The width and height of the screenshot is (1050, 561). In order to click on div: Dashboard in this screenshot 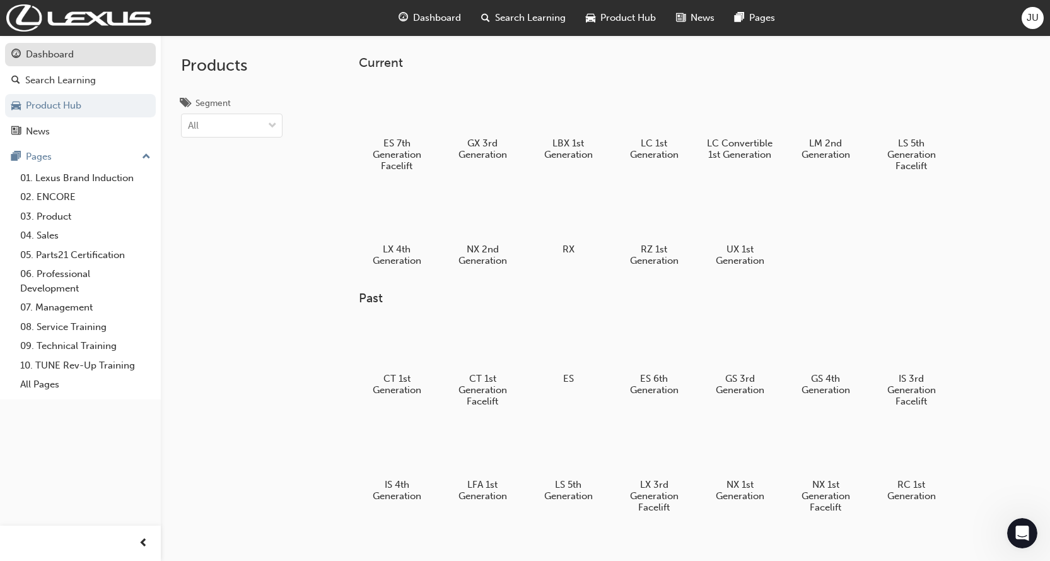, I will do `click(50, 54)`.